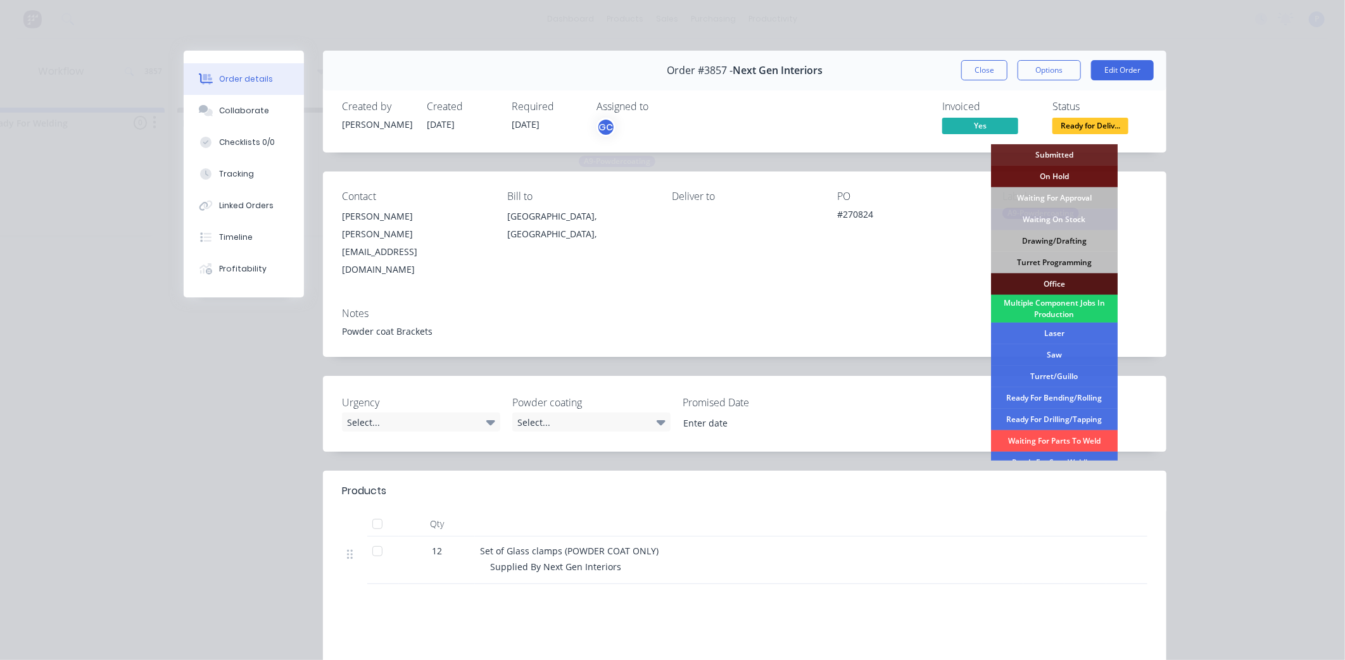  I want to click on div: Collaborate, so click(244, 111).